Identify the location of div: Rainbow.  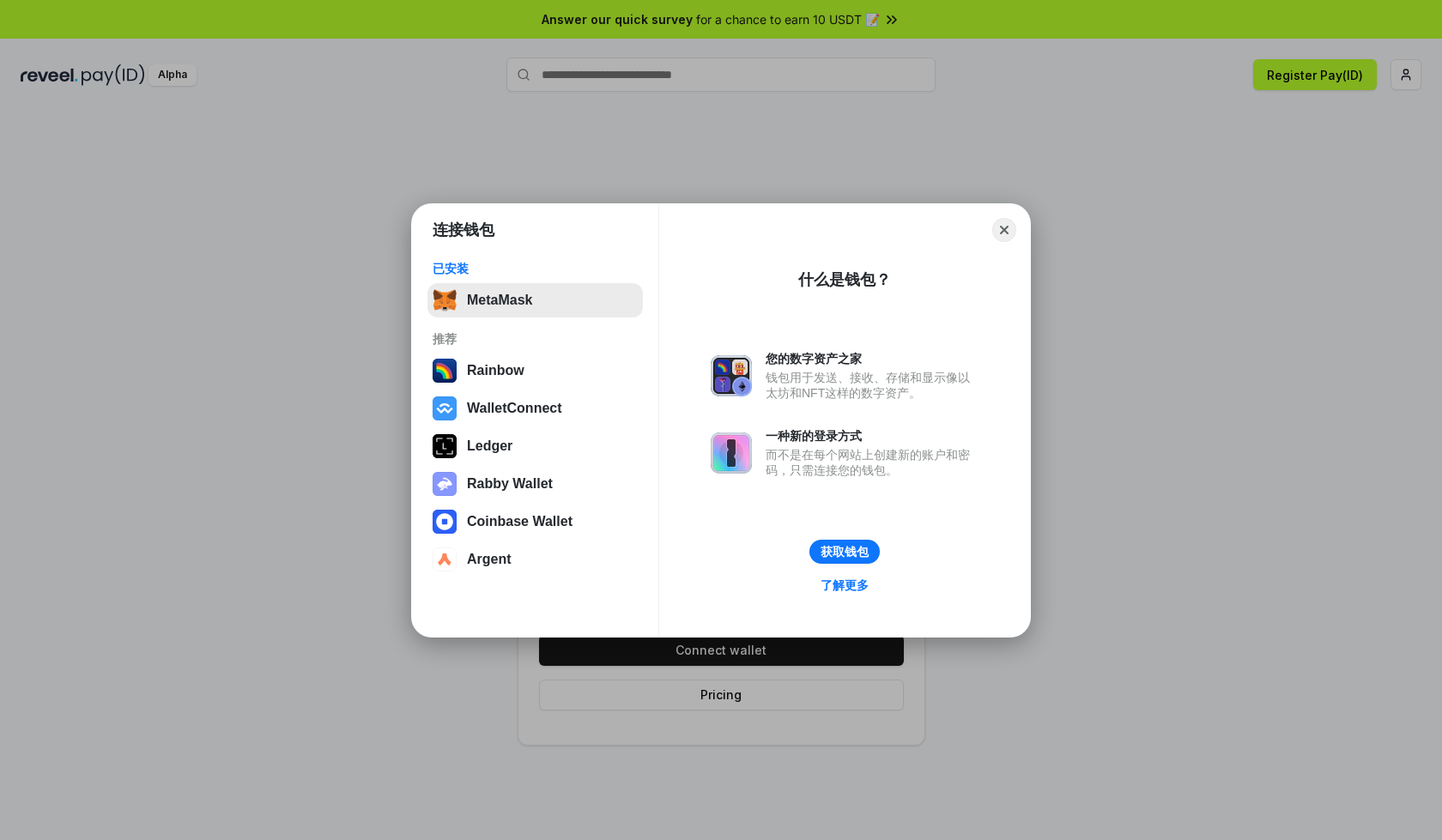
(495, 370).